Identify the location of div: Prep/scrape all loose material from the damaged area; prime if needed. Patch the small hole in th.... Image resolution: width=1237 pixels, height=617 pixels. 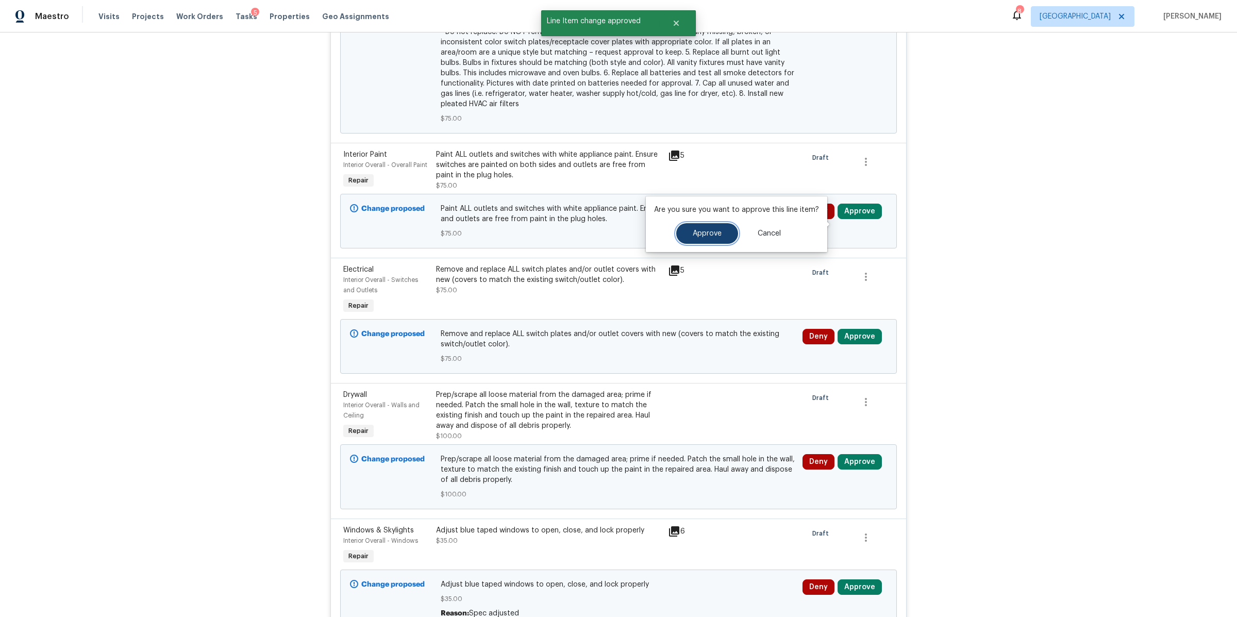
(549, 410).